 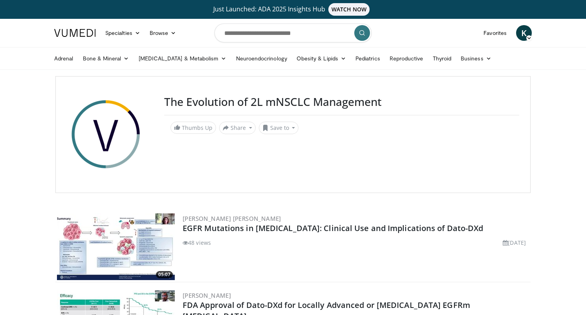 I want to click on a: Obesity & Lipids, so click(x=321, y=58).